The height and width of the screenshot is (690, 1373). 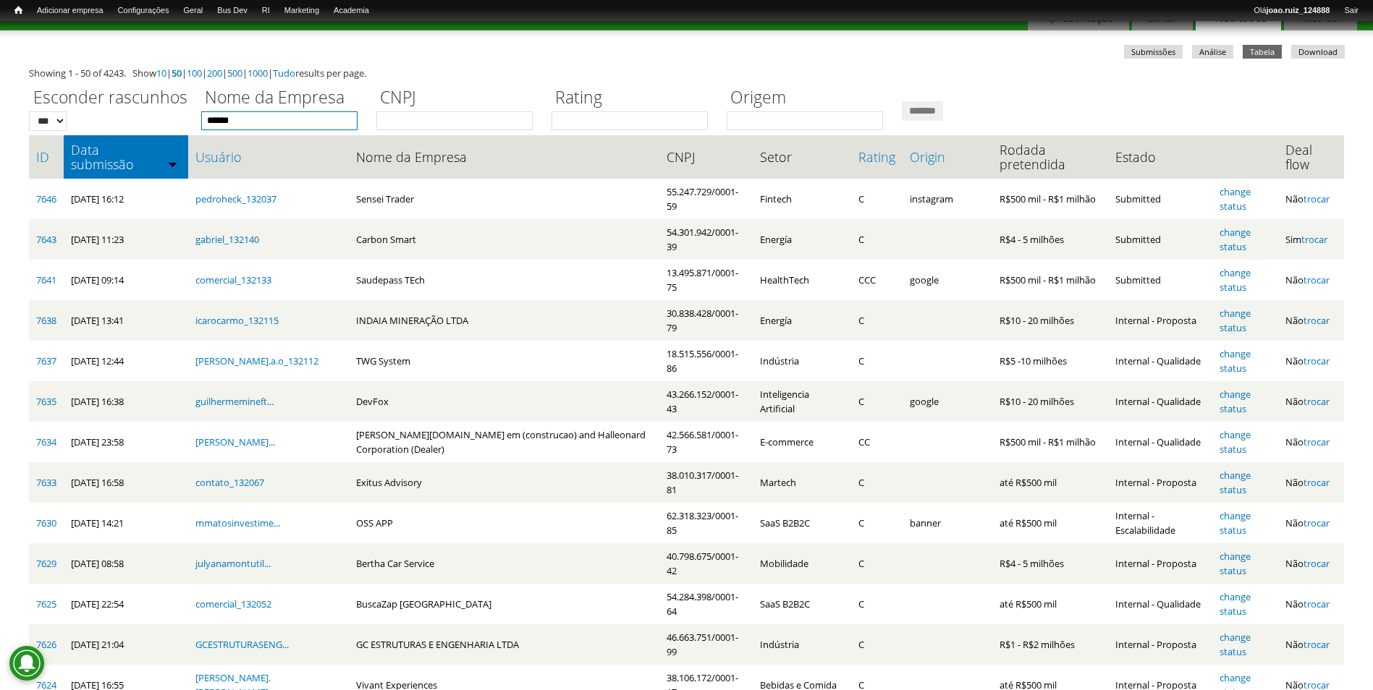 What do you see at coordinates (802, 564) in the screenshot?
I see `td: Mobilidade` at bounding box center [802, 564].